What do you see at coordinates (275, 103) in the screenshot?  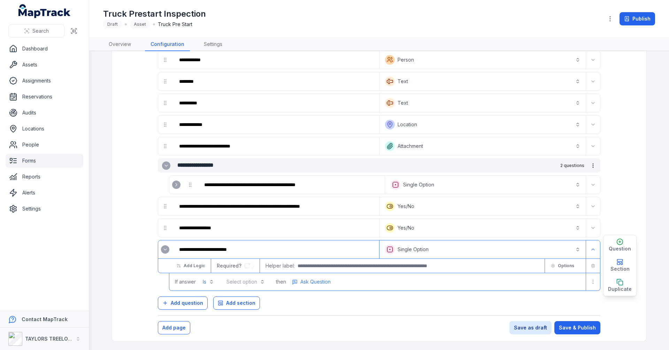 I see `div: :r9l2:-form-item-label` at bounding box center [275, 103].